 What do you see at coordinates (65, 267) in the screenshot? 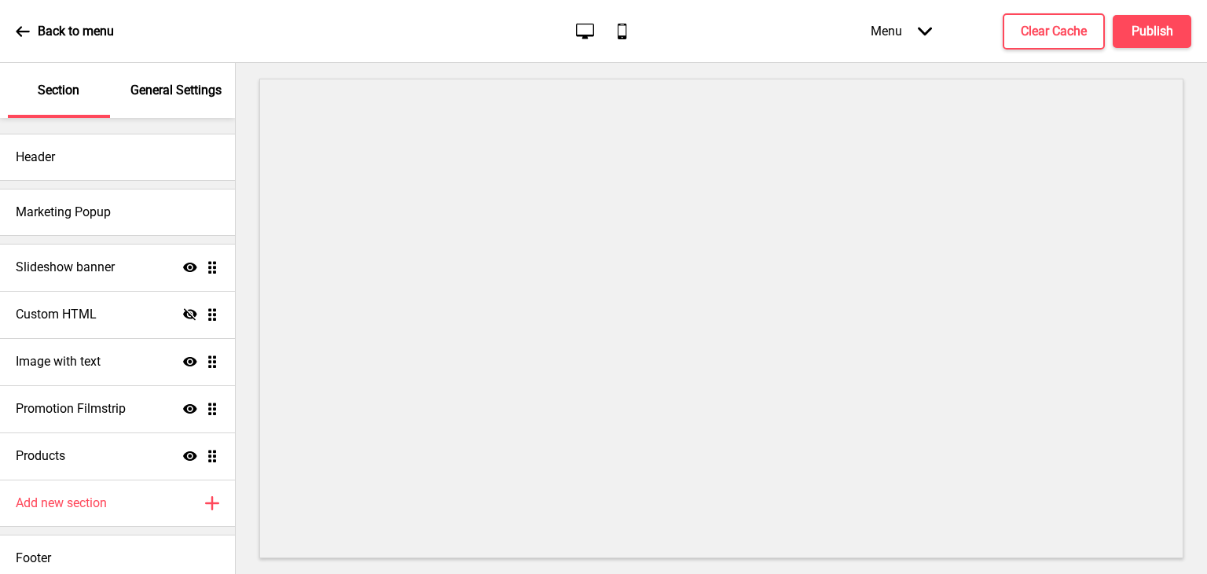
I see `h4: Slideshow banner` at bounding box center [65, 267].